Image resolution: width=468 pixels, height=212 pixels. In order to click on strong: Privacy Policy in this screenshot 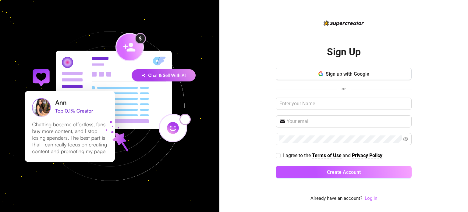, I will do `click(367, 155)`.